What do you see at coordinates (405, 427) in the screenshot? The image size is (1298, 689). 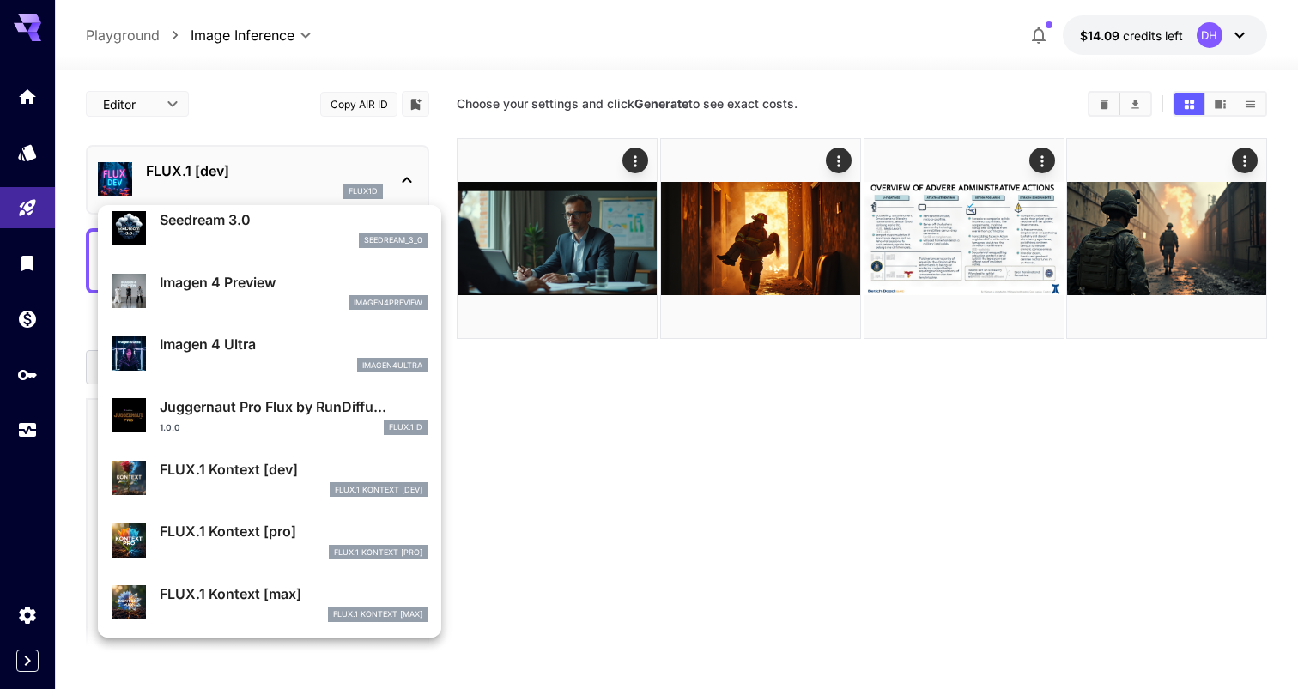 I see `p: FLUX.1 D` at bounding box center [405, 427].